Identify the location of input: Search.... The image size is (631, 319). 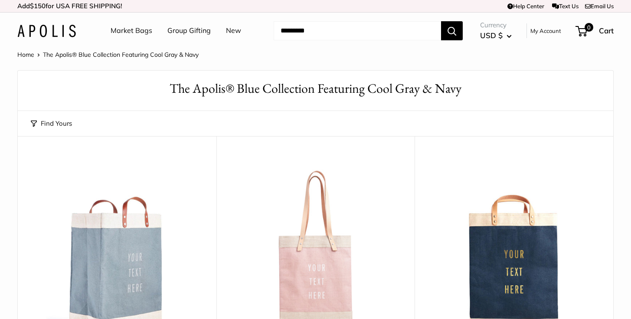
(358, 31).